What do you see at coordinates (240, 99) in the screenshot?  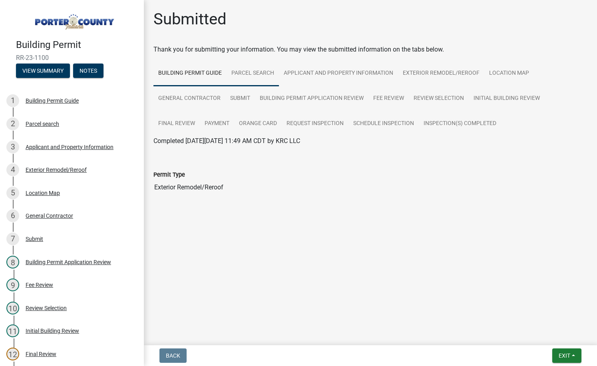 I see `a: Submit` at bounding box center [240, 99].